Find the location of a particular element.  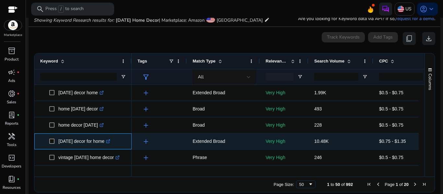

span: Match Type is located at coordinates (204, 61).